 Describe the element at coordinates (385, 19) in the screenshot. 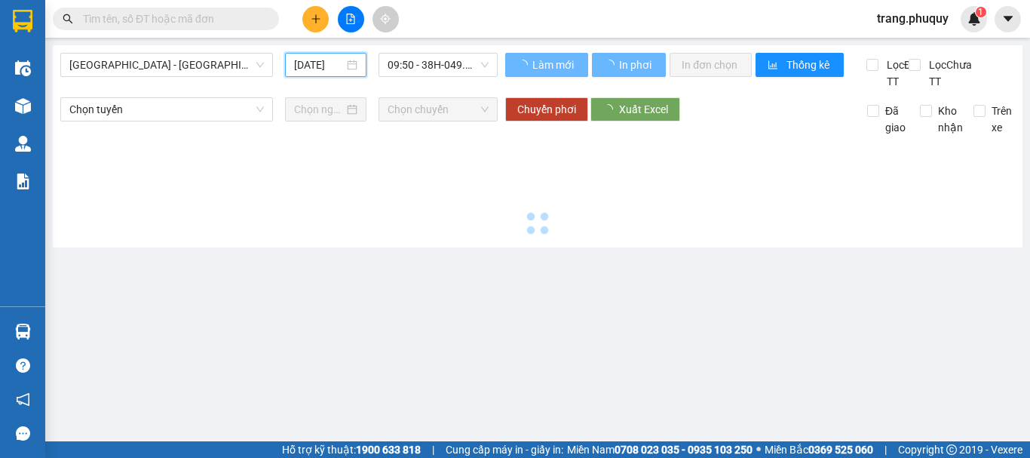

I see `span: aim` at that location.